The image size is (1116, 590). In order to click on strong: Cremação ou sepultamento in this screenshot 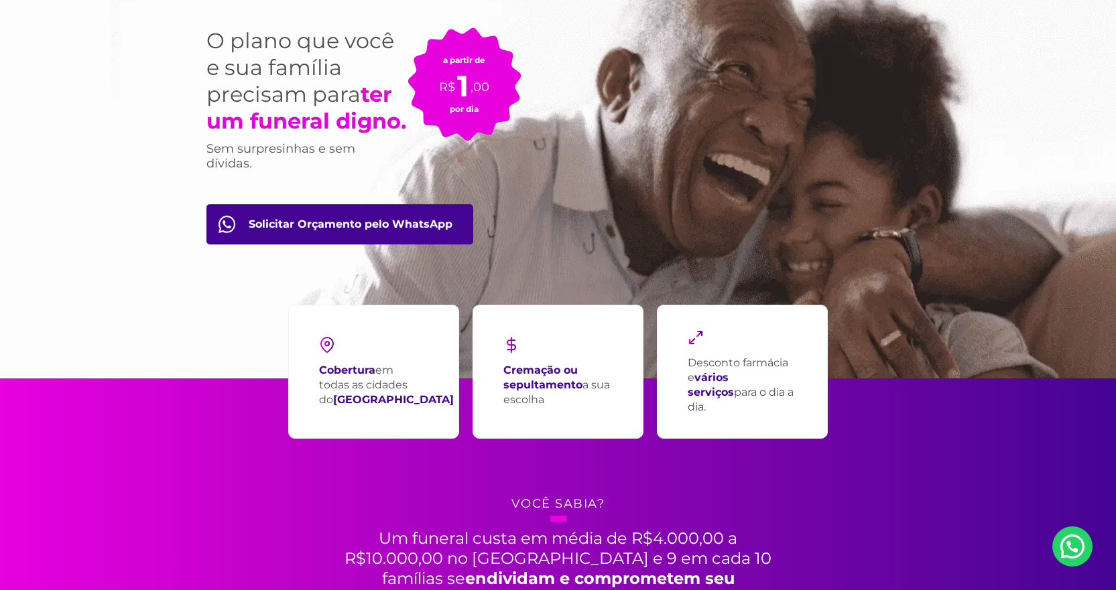, I will do `click(543, 377)`.